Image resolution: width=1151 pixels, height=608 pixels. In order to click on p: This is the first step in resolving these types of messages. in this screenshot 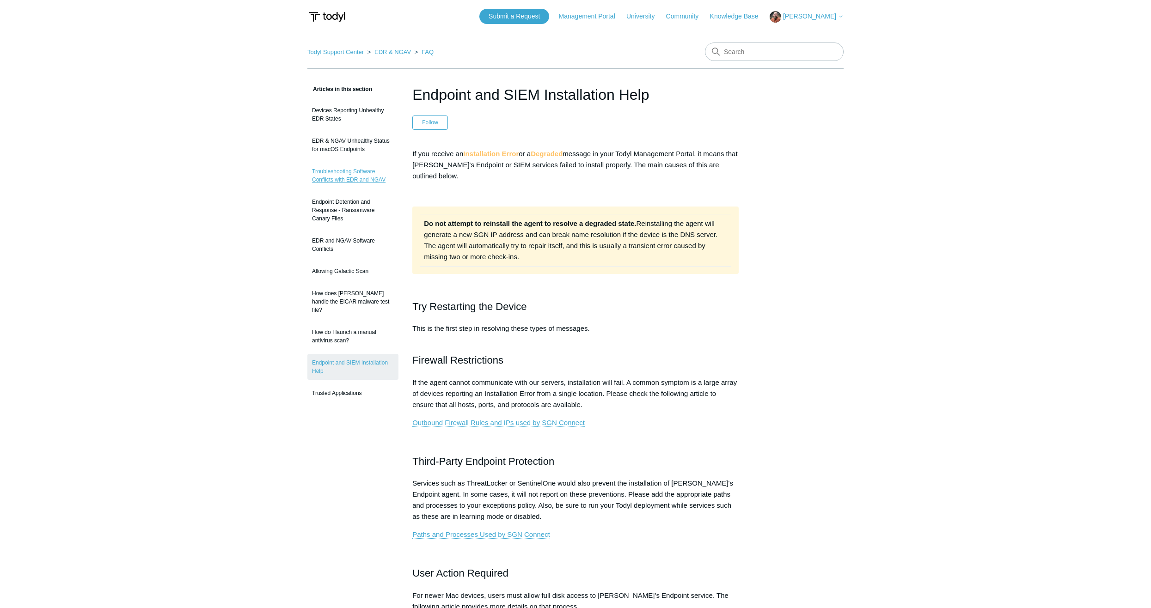, I will do `click(575, 334)`.